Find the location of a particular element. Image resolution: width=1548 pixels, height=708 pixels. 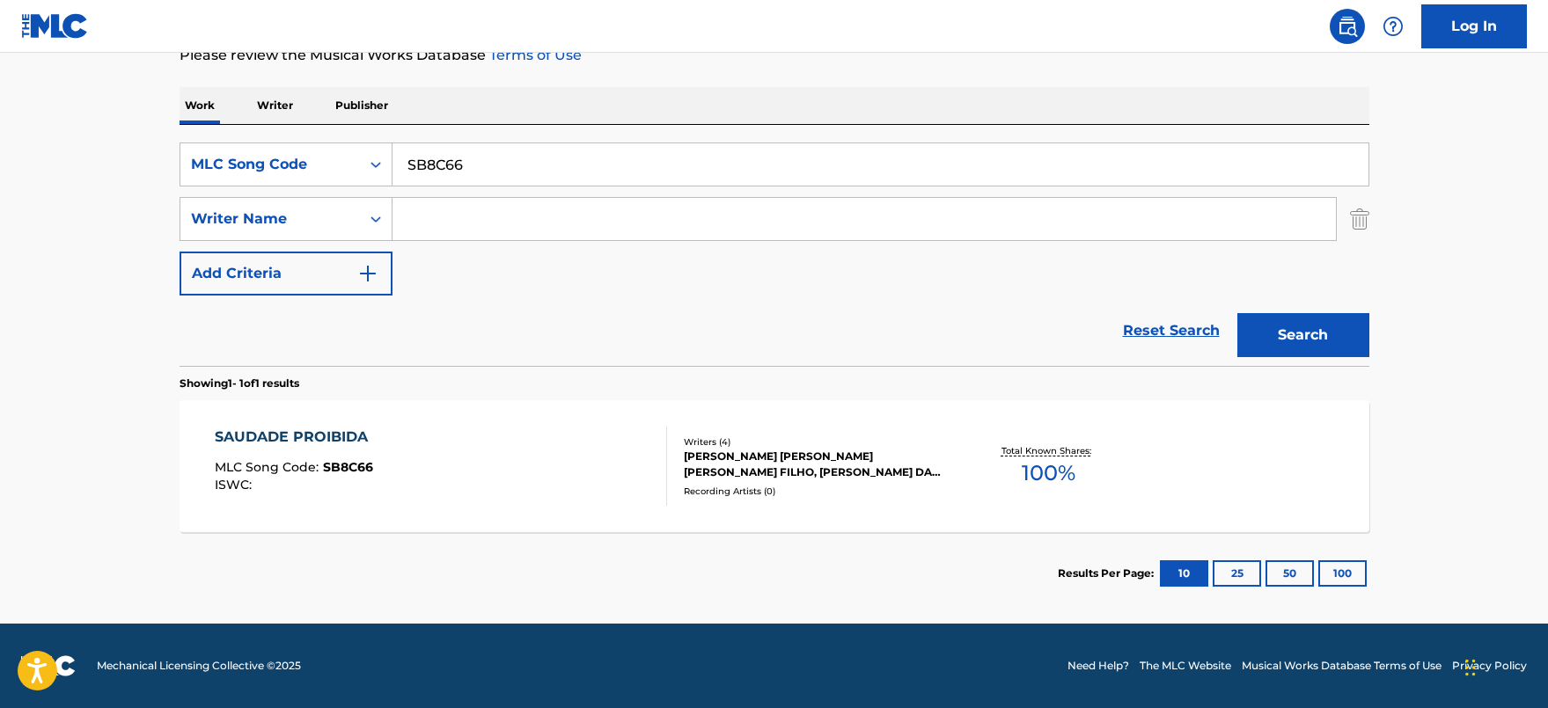

p: Showing 1 - 1 of 1 results is located at coordinates (239, 384).